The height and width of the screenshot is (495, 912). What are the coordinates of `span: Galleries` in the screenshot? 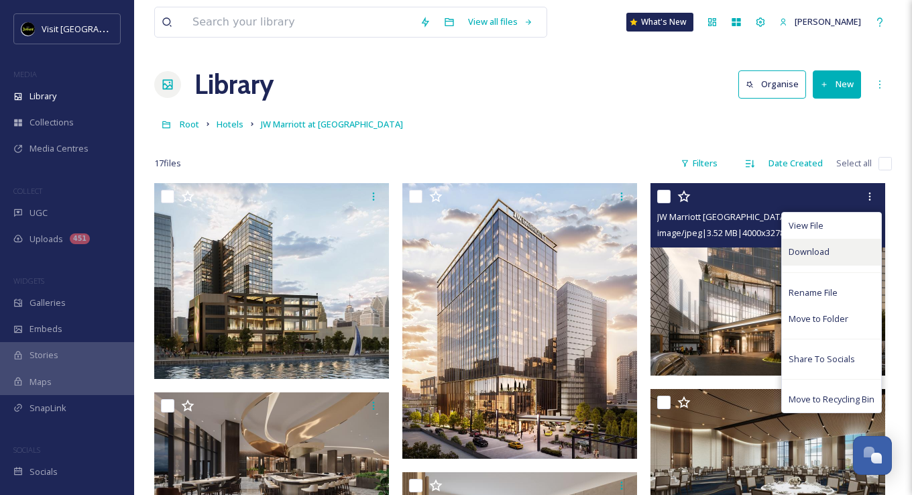 It's located at (48, 302).